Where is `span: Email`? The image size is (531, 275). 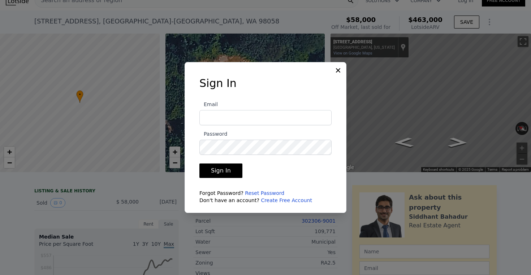 span: Email is located at coordinates (208, 104).